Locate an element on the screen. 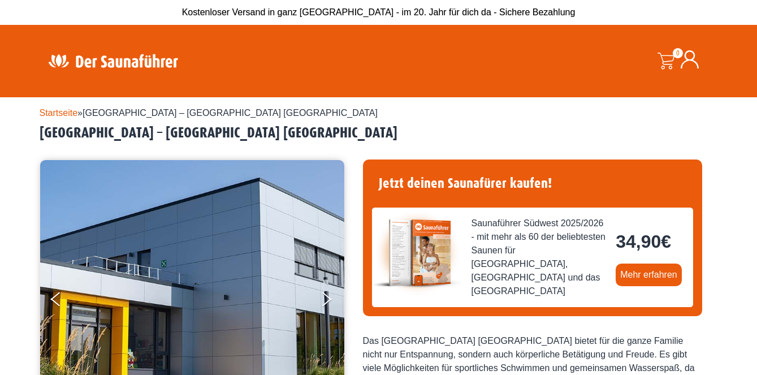  bdi: 34,90 is located at coordinates (643, 241).